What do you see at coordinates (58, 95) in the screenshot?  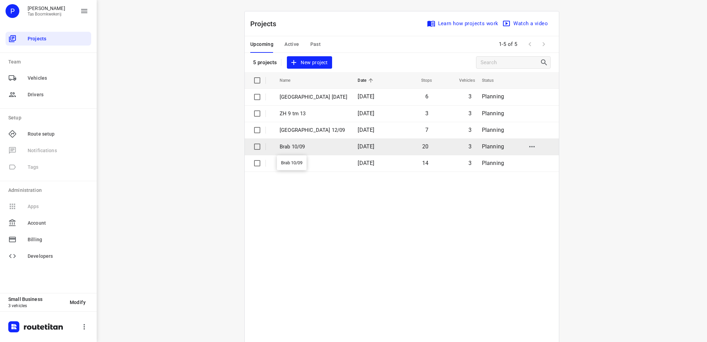 I see `span: Drivers` at bounding box center [58, 95].